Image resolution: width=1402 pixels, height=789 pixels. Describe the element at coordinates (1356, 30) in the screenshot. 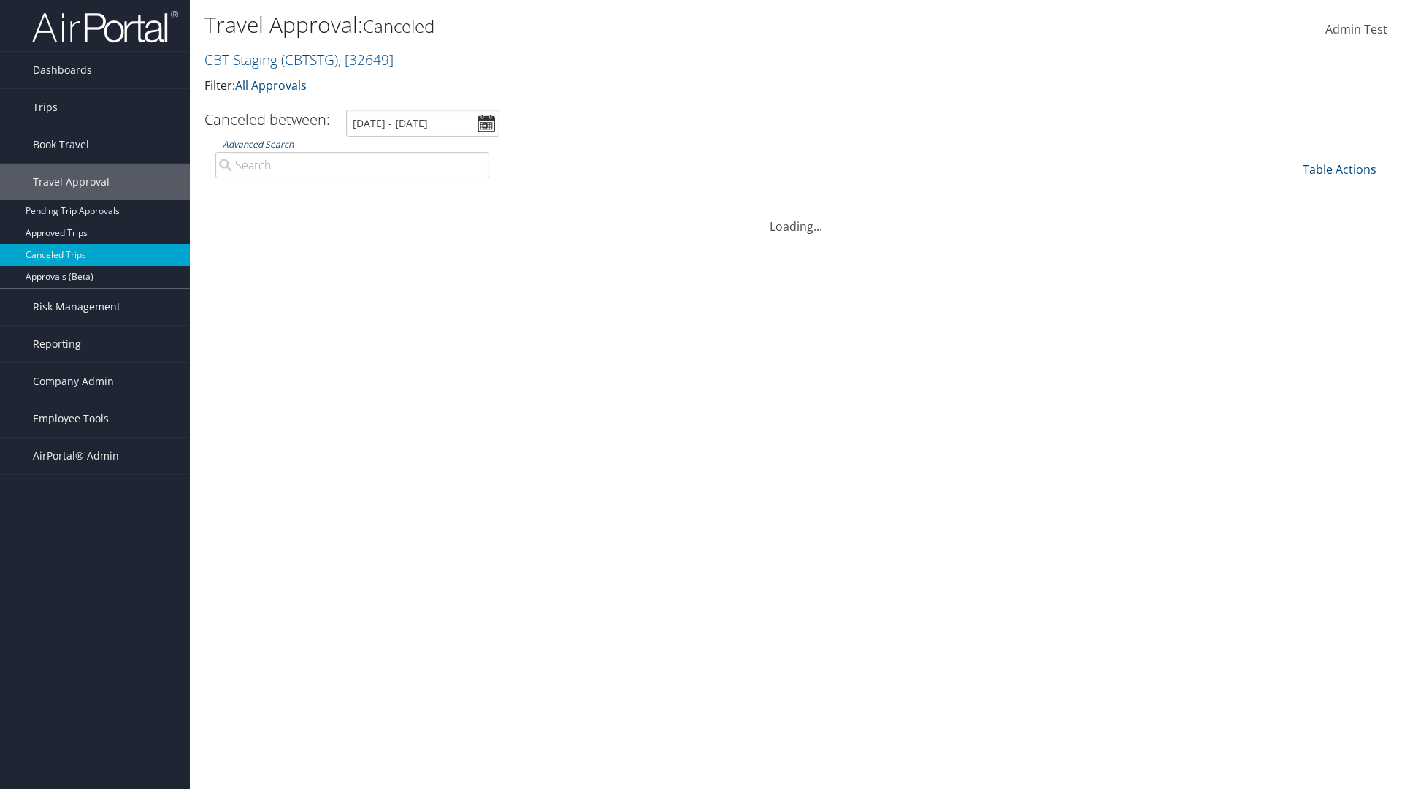

I see `a: Admin Test` at that location.